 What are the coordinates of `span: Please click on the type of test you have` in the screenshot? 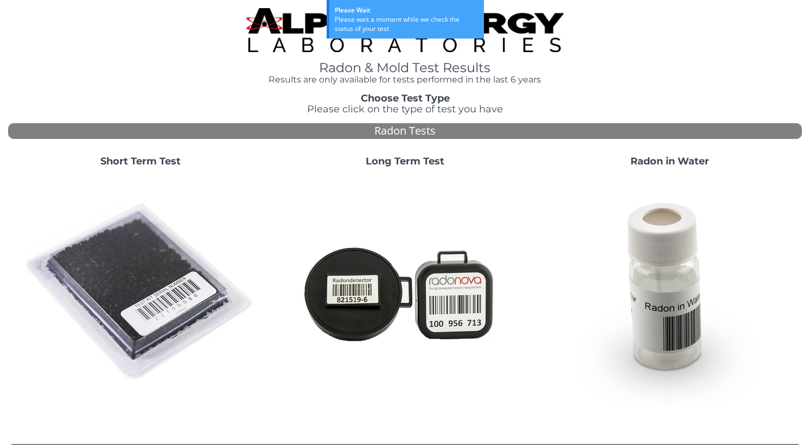 It's located at (405, 109).